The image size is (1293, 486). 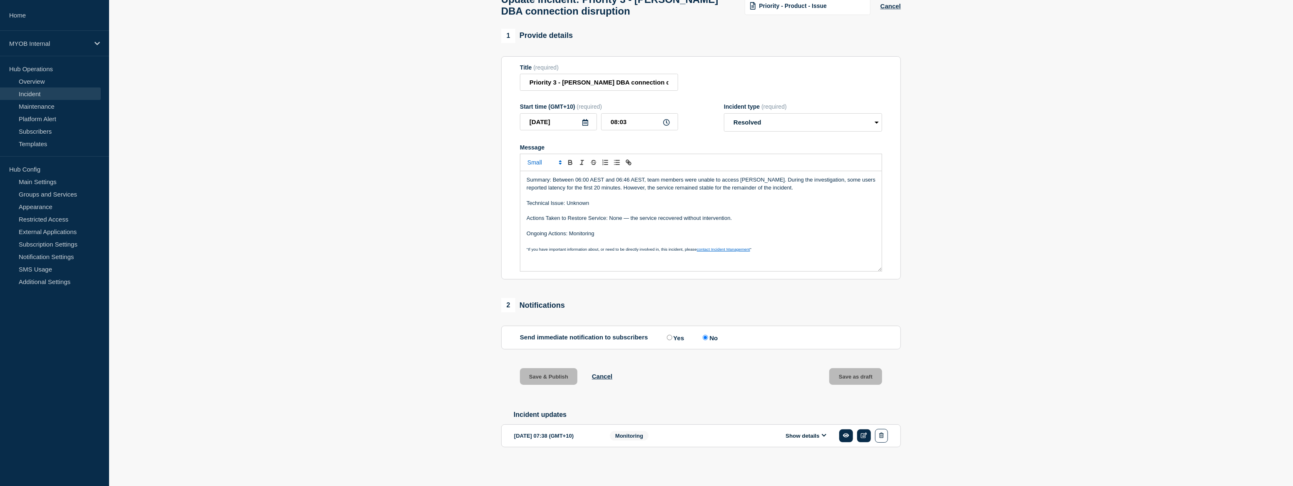 What do you see at coordinates (582, 162) in the screenshot?
I see `button: Toggle italic text` at bounding box center [582, 162].